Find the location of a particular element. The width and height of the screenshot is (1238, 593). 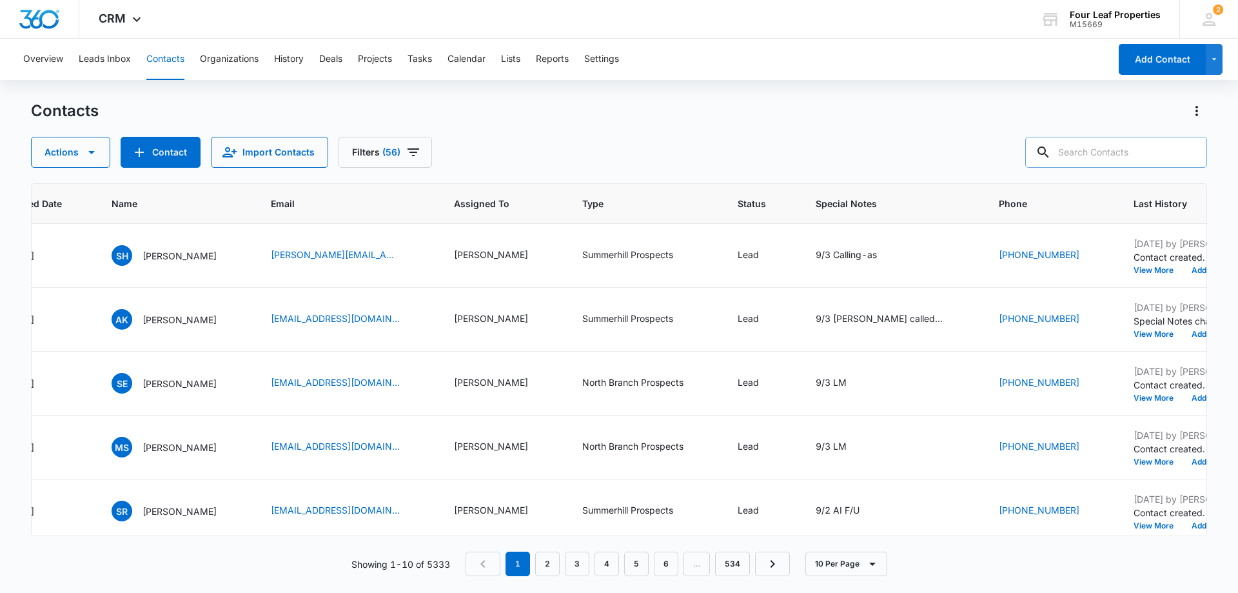

div: 9/3 Calling-as is located at coordinates (846, 254).